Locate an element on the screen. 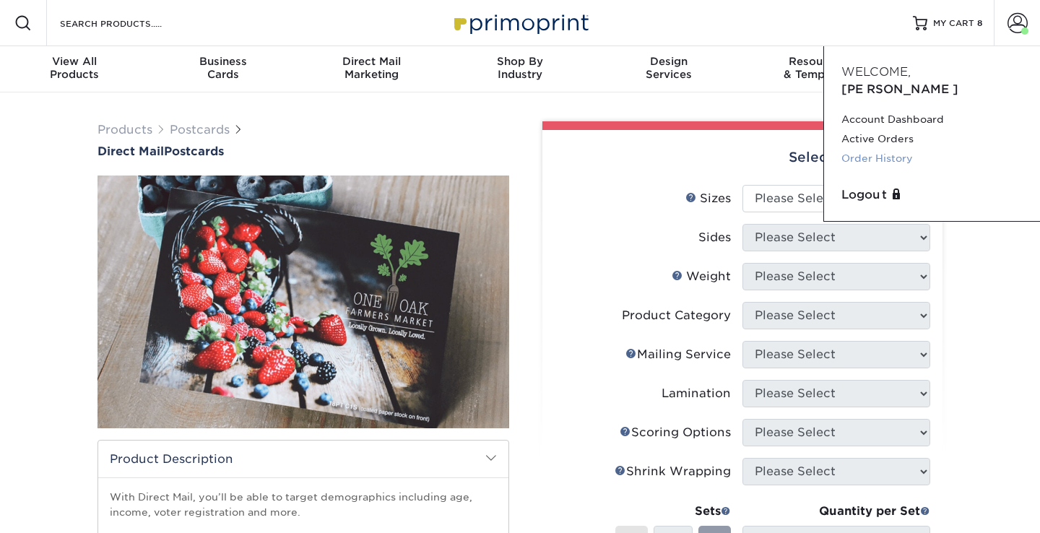 This screenshot has height=533, width=1040. div: Mailing Service is located at coordinates (678, 355).